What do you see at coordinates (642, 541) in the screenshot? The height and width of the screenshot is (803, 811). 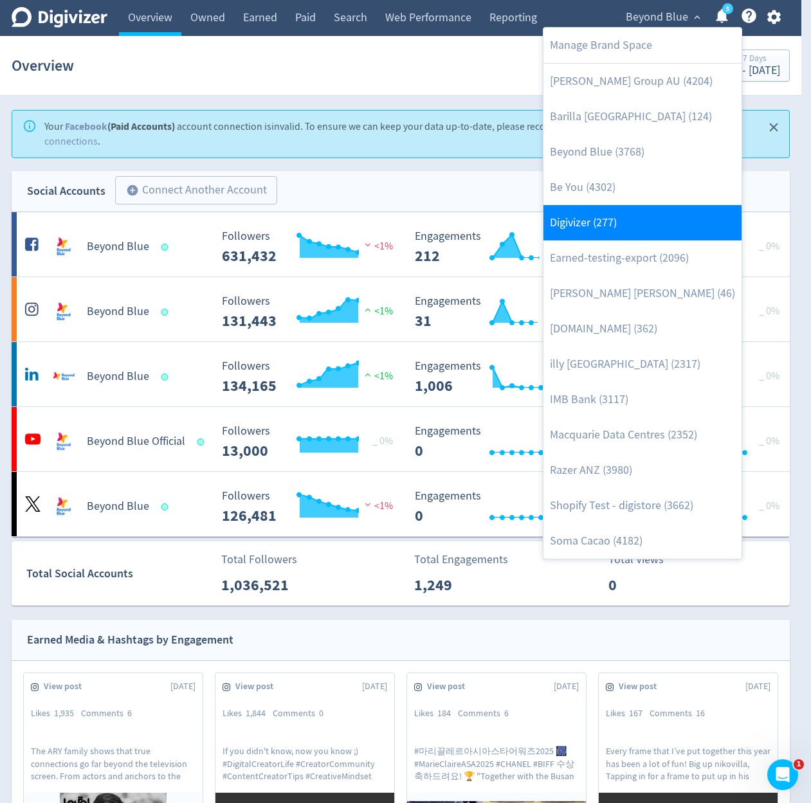 I see `a: Soma Cacao (4182)` at bounding box center [642, 541].